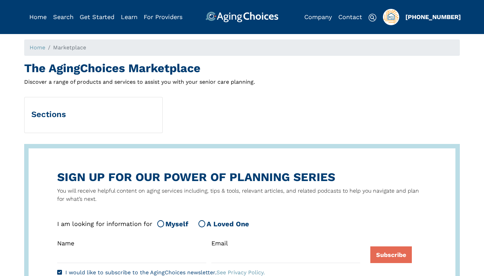  Describe the element at coordinates (372, 18) in the screenshot. I see `img: search-icon.svg` at that location.